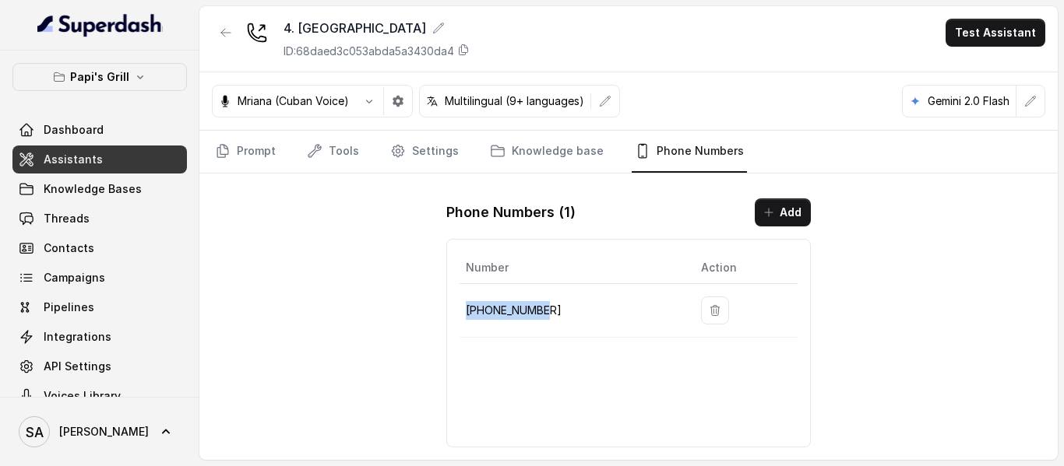 Image resolution: width=1064 pixels, height=466 pixels. What do you see at coordinates (100, 189) in the screenshot?
I see `a: Knowledge Bases` at bounding box center [100, 189].